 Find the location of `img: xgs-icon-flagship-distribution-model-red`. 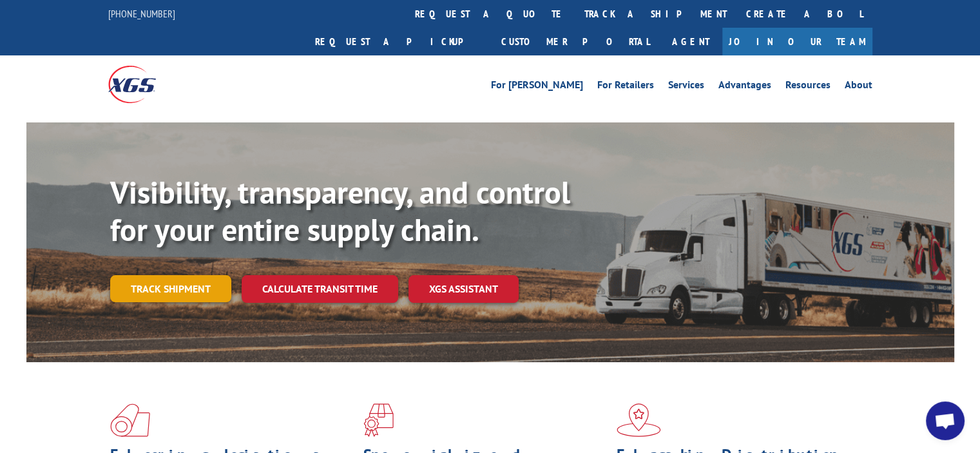

img: xgs-icon-flagship-distribution-model-red is located at coordinates (639, 420).